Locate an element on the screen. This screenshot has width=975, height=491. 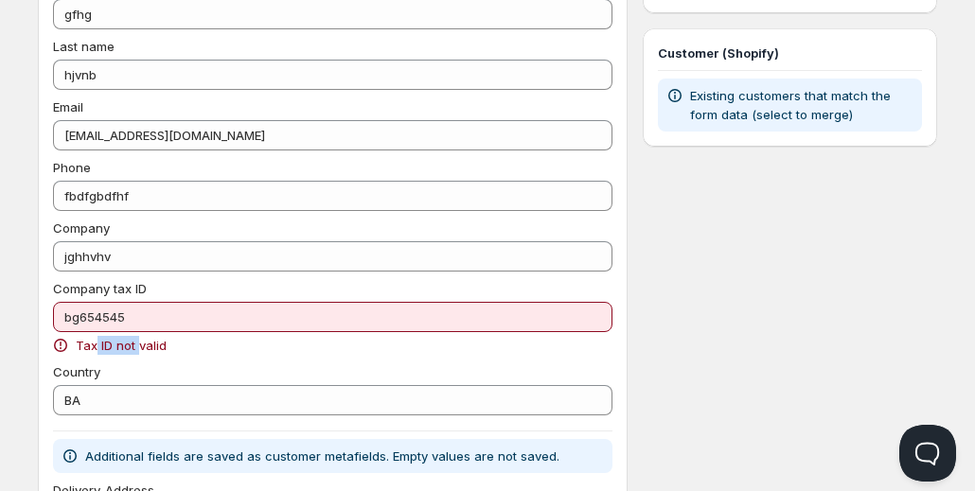
span: Last name is located at coordinates (83, 46).